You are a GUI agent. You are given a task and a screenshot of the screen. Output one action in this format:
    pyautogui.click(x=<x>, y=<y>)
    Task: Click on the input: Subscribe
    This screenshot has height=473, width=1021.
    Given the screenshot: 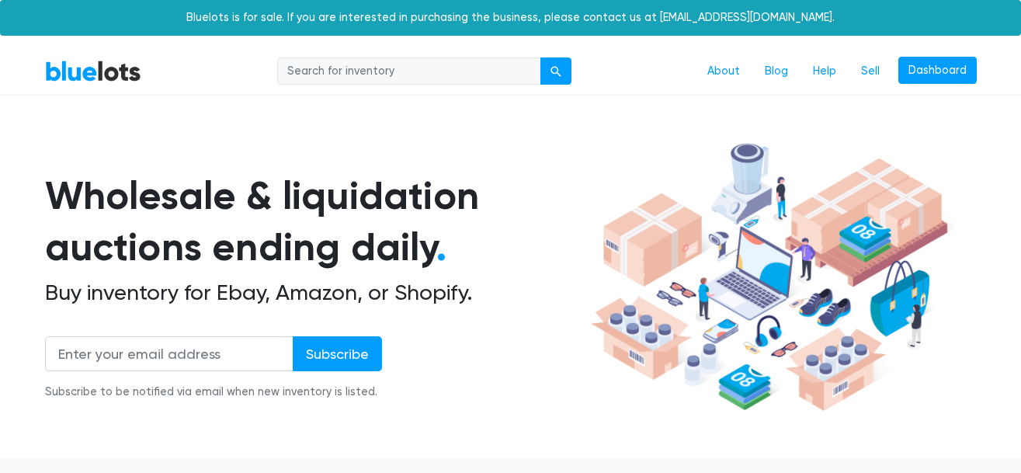 What is the action you would take?
    pyautogui.click(x=337, y=353)
    